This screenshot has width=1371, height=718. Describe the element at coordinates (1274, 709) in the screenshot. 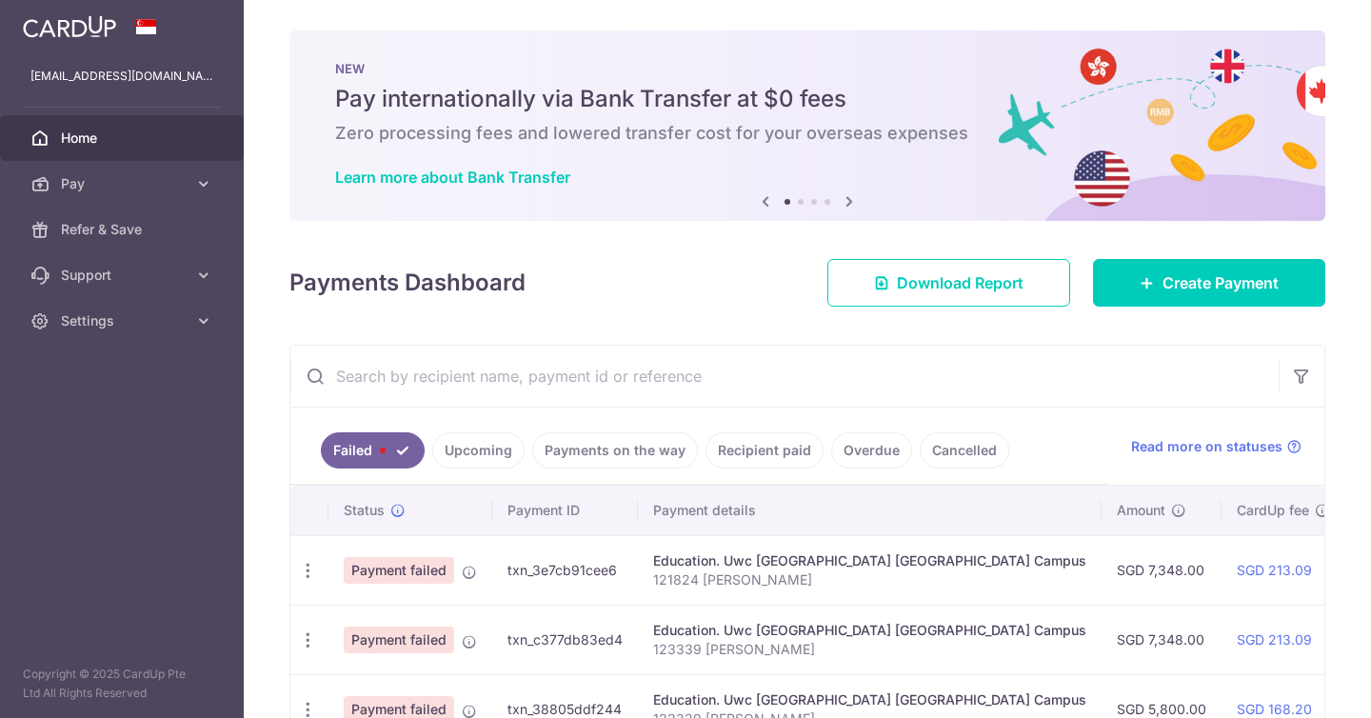

I see `a: SGD 168.20` at that location.